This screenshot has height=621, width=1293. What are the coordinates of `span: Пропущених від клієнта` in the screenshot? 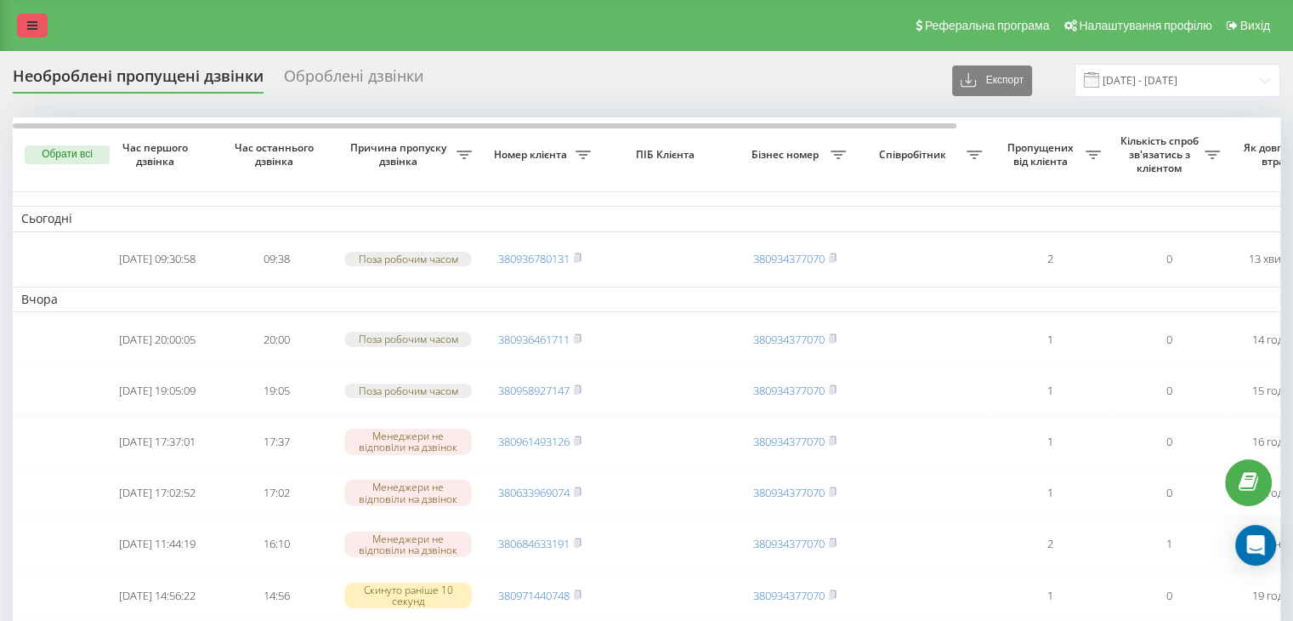 It's located at (1042, 154).